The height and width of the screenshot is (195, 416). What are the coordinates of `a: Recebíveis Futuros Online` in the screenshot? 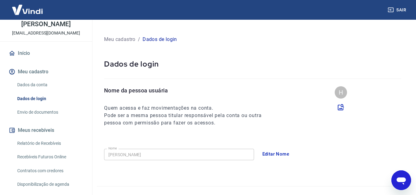 It's located at (50, 157).